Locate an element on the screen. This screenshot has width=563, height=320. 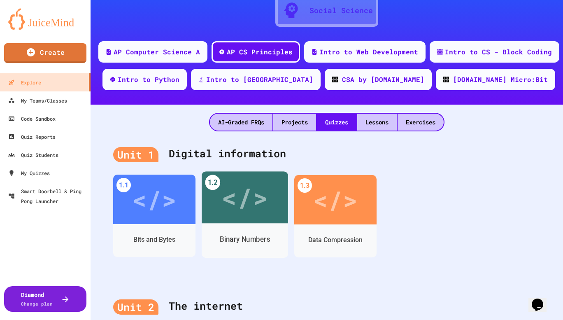
div: Digital information is located at coordinates (327, 154).